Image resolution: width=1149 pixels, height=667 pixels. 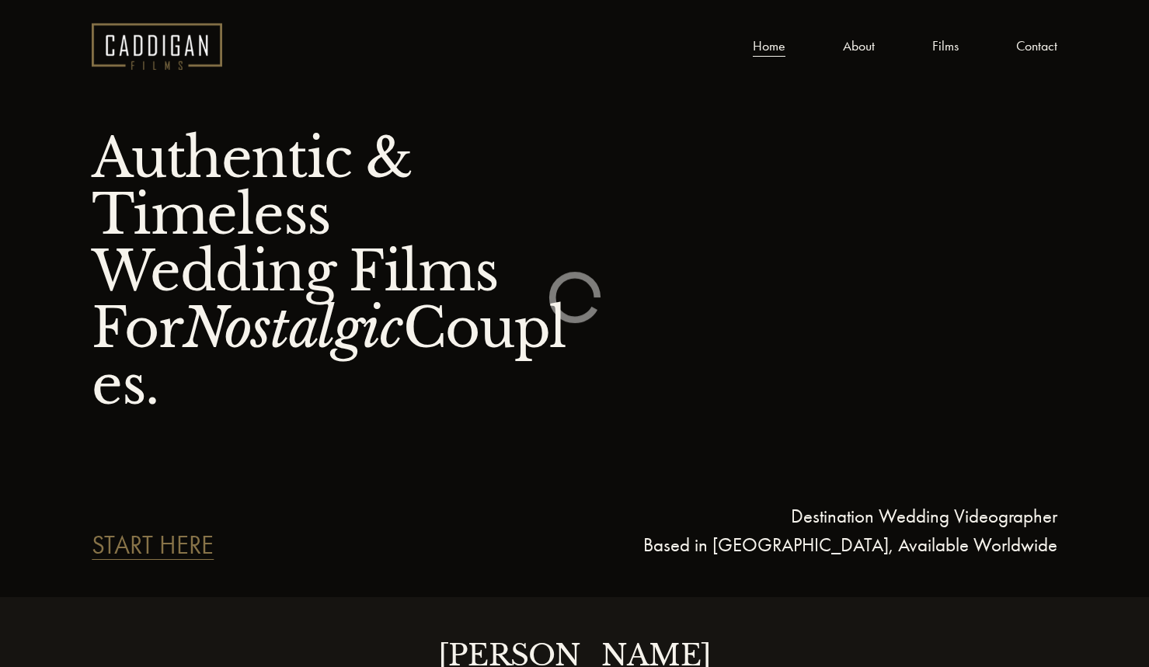 I want to click on a: Home, so click(x=769, y=46).